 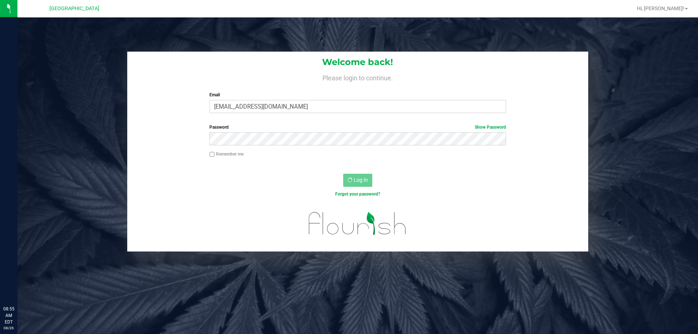 I want to click on button: Log In, so click(x=357, y=180).